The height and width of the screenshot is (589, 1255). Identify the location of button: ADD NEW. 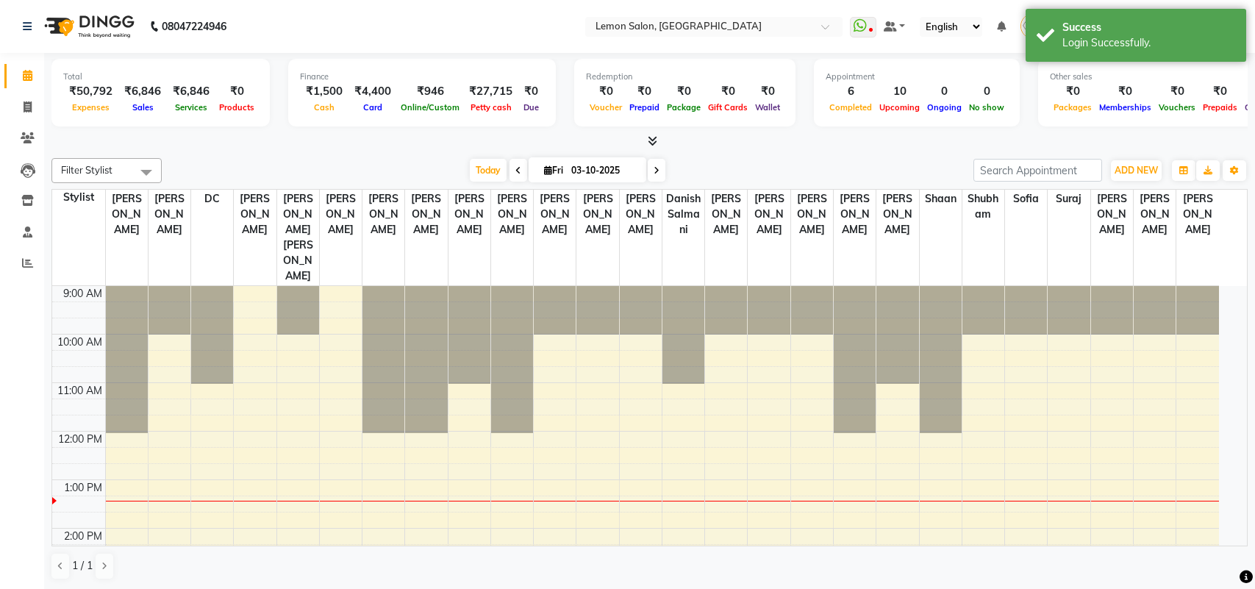
(1136, 171).